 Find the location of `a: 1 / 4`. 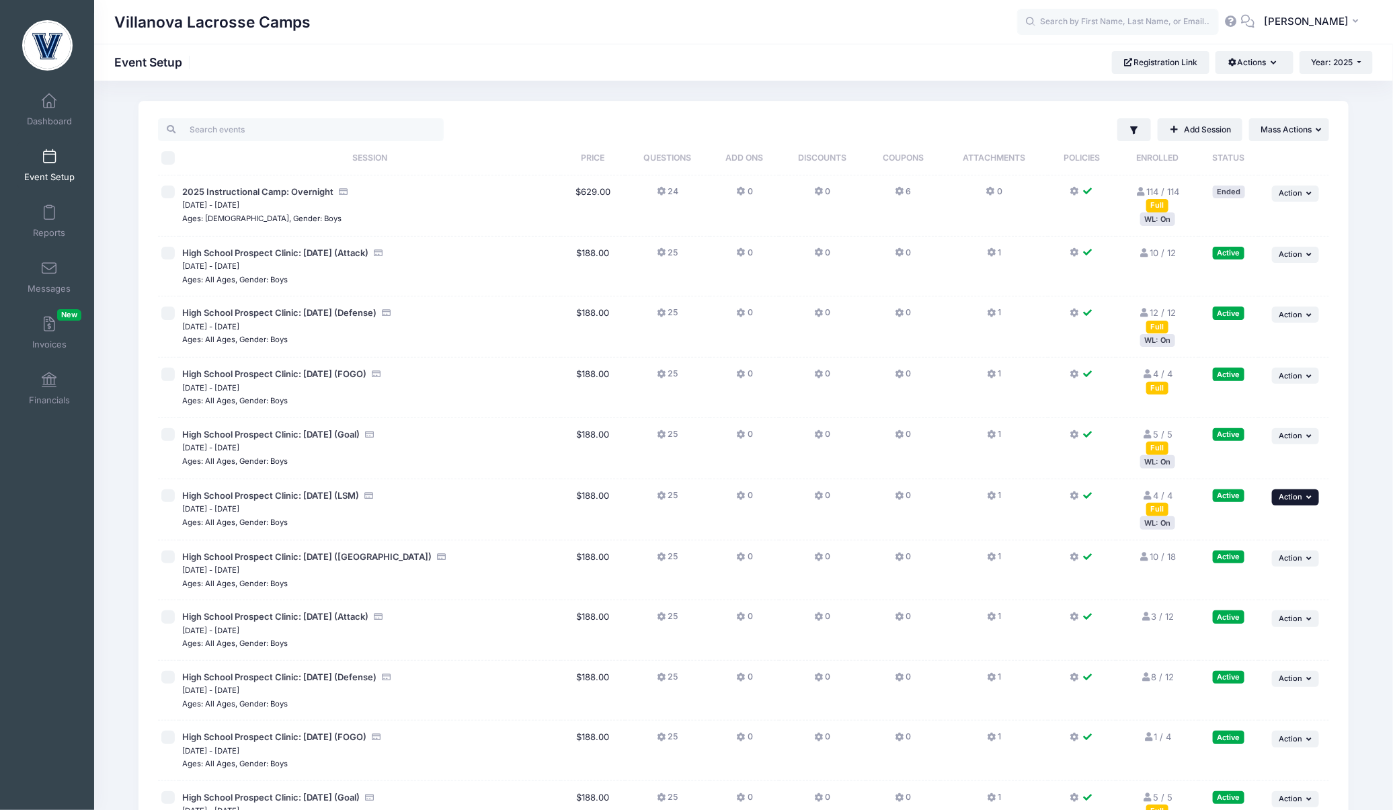

a: 1 / 4 is located at coordinates (1157, 737).